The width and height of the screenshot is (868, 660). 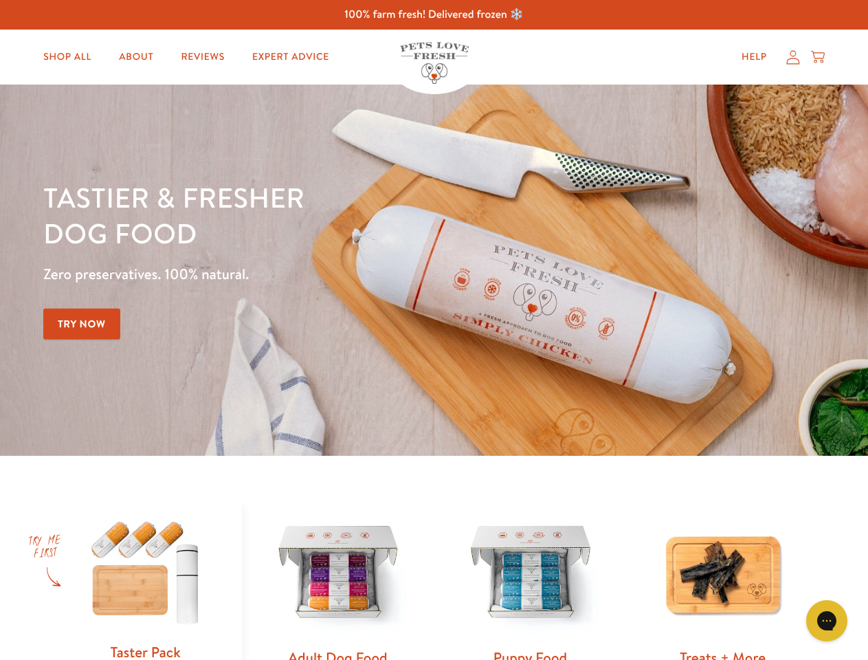 What do you see at coordinates (754, 57) in the screenshot?
I see `a: Help` at bounding box center [754, 57].